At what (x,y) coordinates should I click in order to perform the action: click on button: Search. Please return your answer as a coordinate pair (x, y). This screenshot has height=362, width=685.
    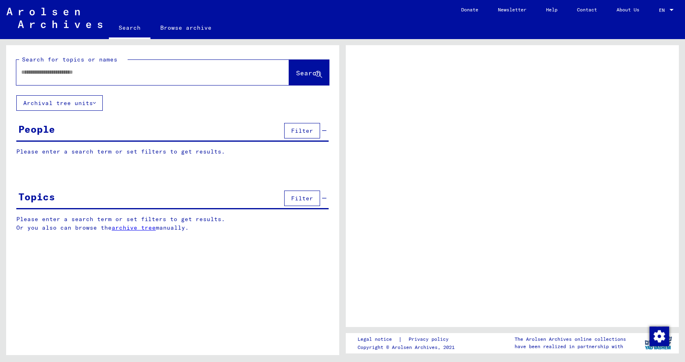
    Looking at the image, I should click on (309, 73).